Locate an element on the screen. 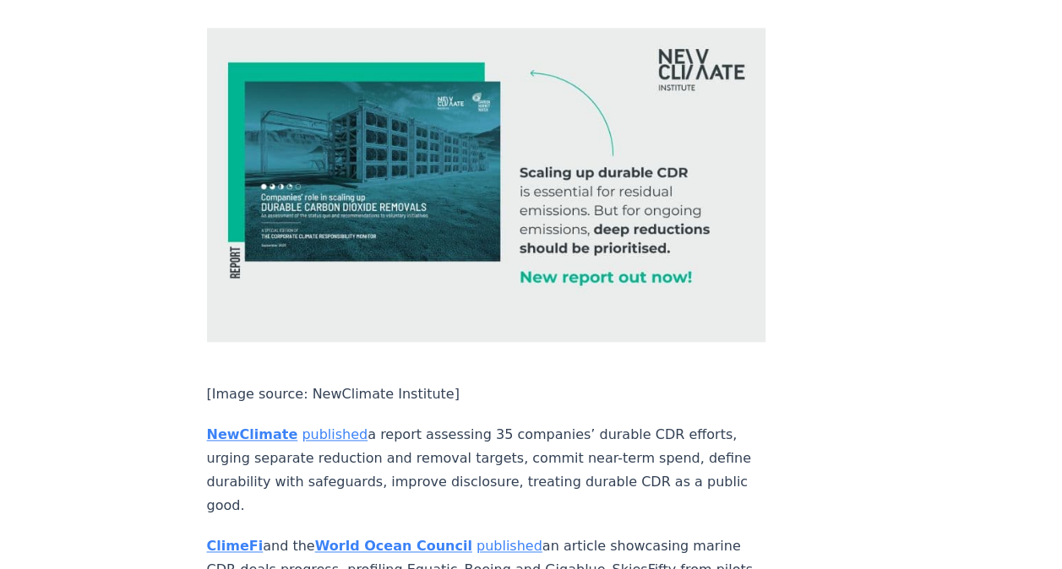 This screenshot has width=1062, height=569. p: [Image source: NewClimate Institute] is located at coordinates (486, 394).